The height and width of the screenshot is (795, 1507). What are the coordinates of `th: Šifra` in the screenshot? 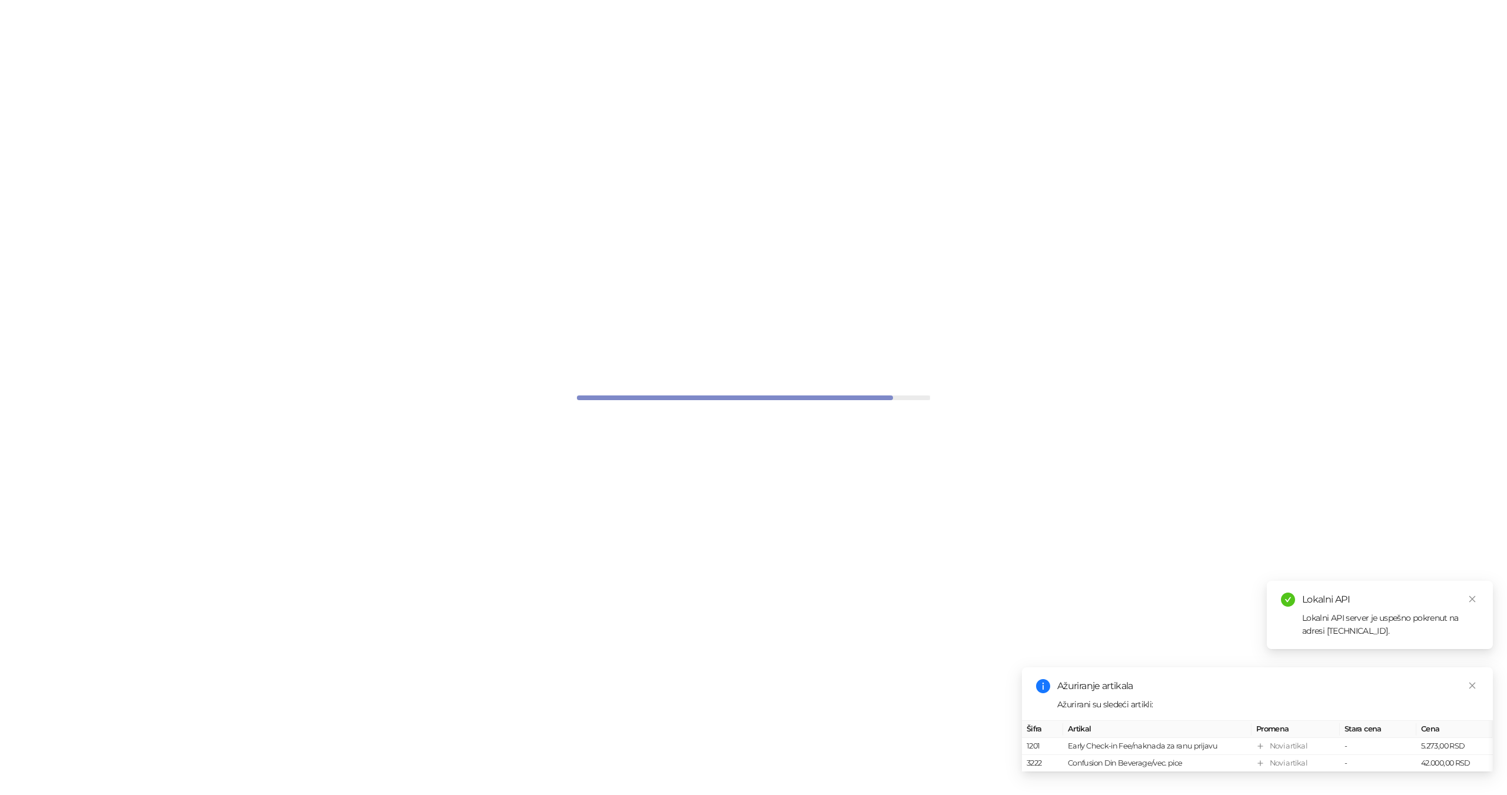 It's located at (1042, 729).